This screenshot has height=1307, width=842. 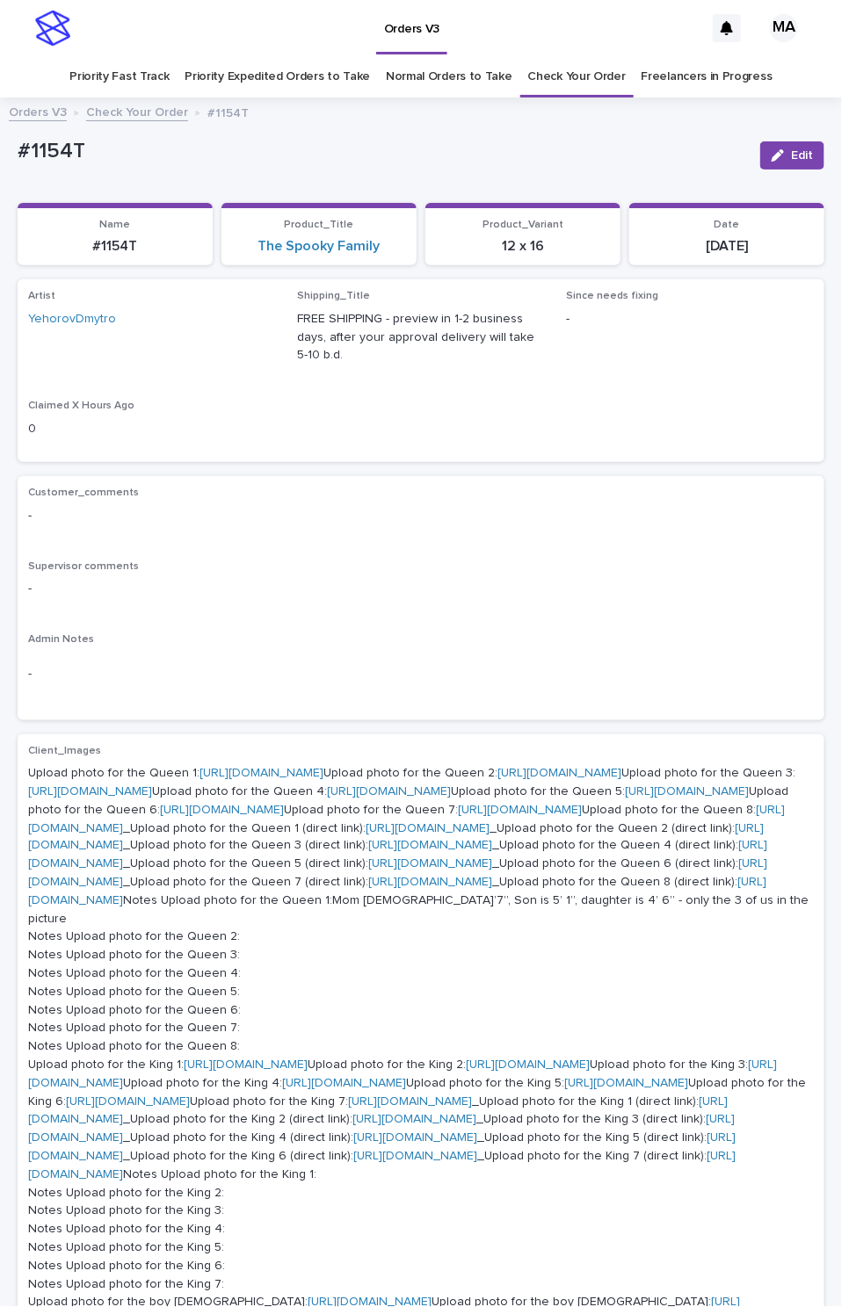 I want to click on span: Name, so click(x=115, y=225).